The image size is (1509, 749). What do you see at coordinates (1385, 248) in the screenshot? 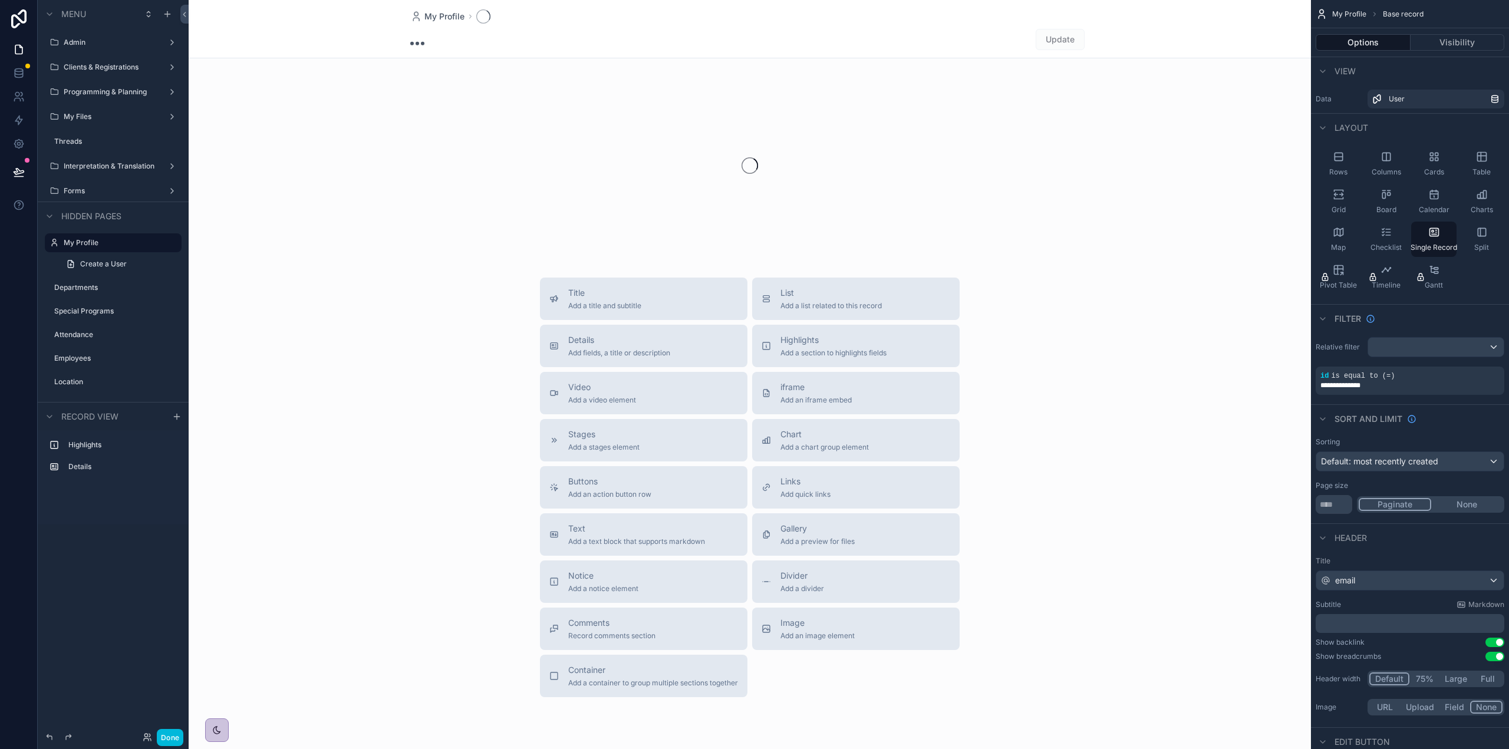
I see `span: Checklist` at bounding box center [1385, 248].